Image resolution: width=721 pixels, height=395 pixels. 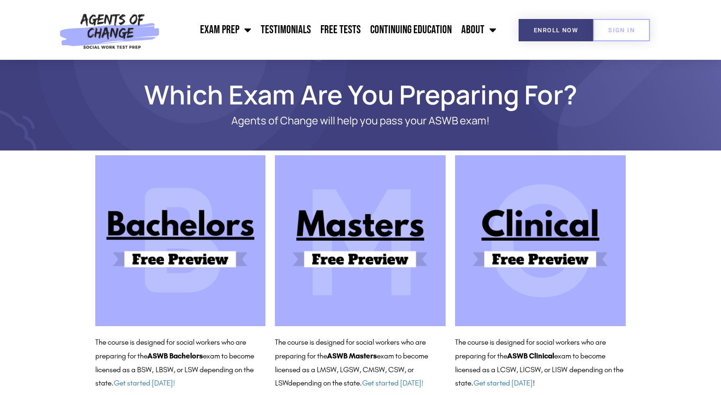 What do you see at coordinates (622, 30) in the screenshot?
I see `a: SIGN IN` at bounding box center [622, 30].